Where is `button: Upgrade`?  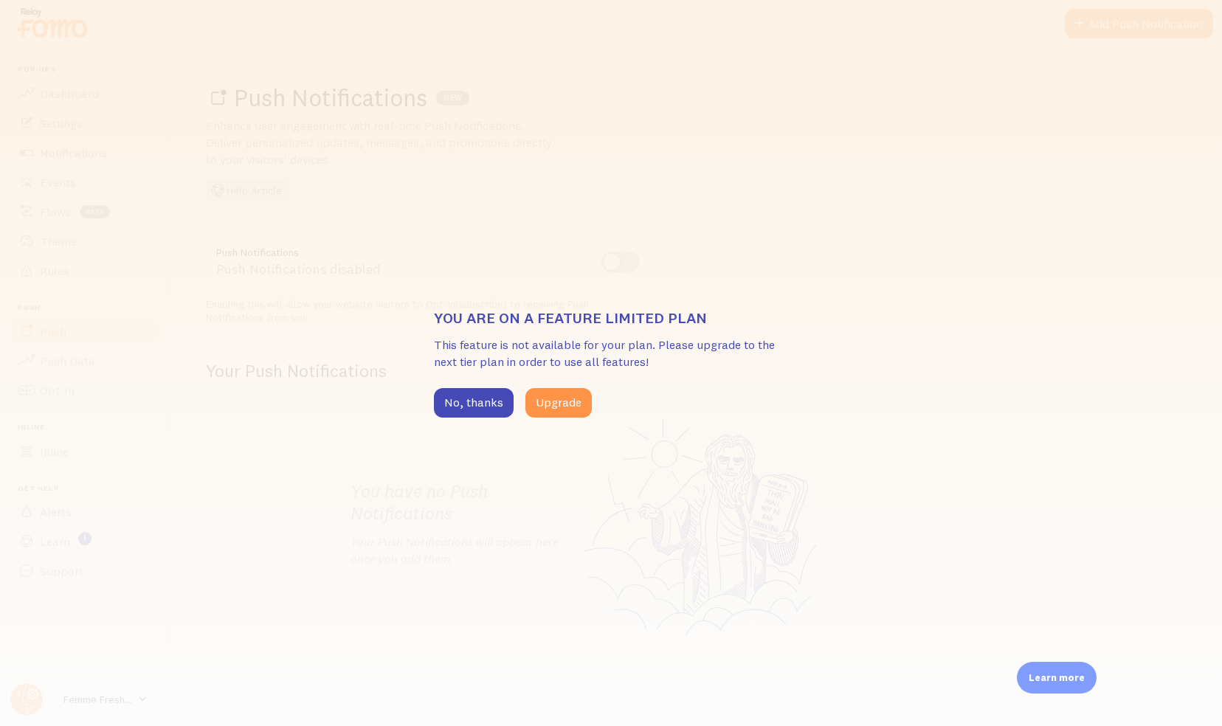 button: Upgrade is located at coordinates (558, 403).